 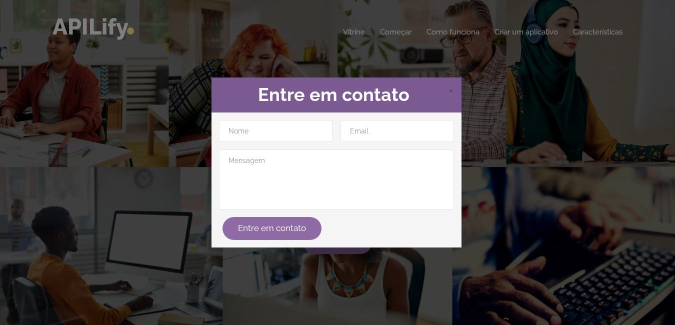 I want to click on h2: Entre em contato, so click(x=337, y=95).